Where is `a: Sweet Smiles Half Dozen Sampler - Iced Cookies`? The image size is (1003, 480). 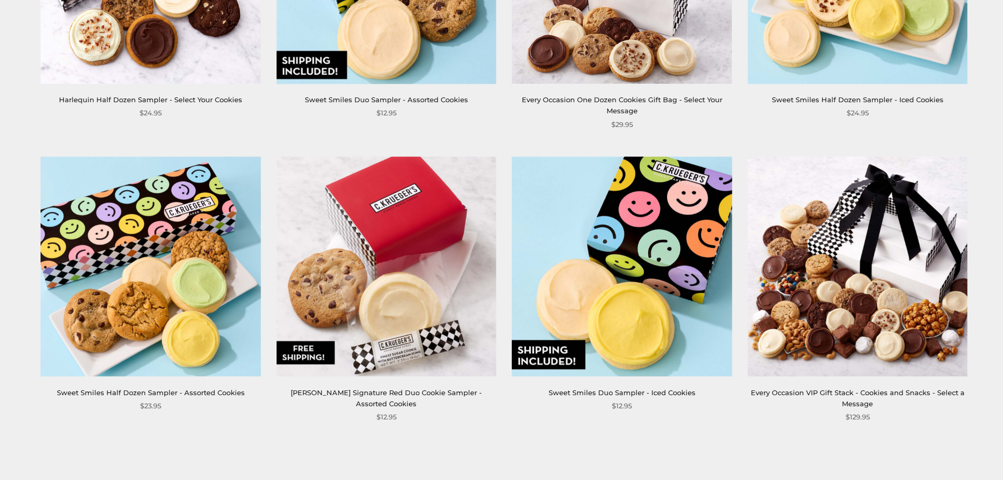
a: Sweet Smiles Half Dozen Sampler - Iced Cookies is located at coordinates (857, 99).